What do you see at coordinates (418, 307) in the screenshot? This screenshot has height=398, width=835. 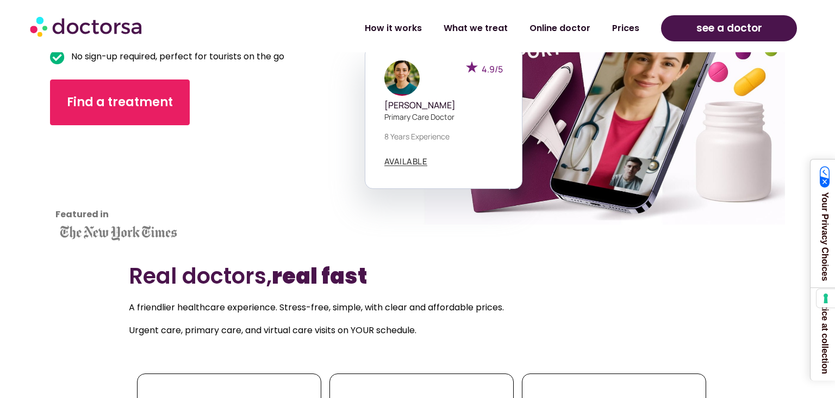 I see `p: A friendlier healthcare experience. Stress-free, simple, with clear and affordable prices.` at bounding box center [418, 307].